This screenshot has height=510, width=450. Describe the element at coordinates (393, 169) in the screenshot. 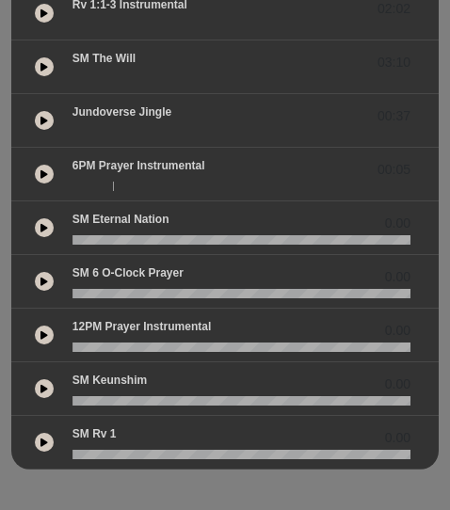

I see `span: 00:05` at that location.